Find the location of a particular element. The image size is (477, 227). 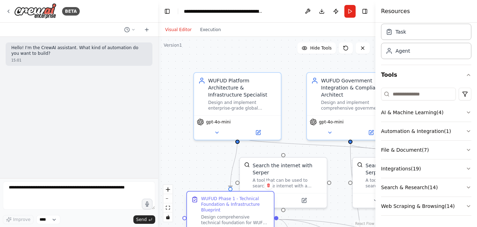

g: Edge from f466c67a-b9cb-4bad-a314-23b3afd6bac7 to 6c2234ae-9f4f-43ca-aa8d-356adb46ad8a is located at coordinates (234, 162).